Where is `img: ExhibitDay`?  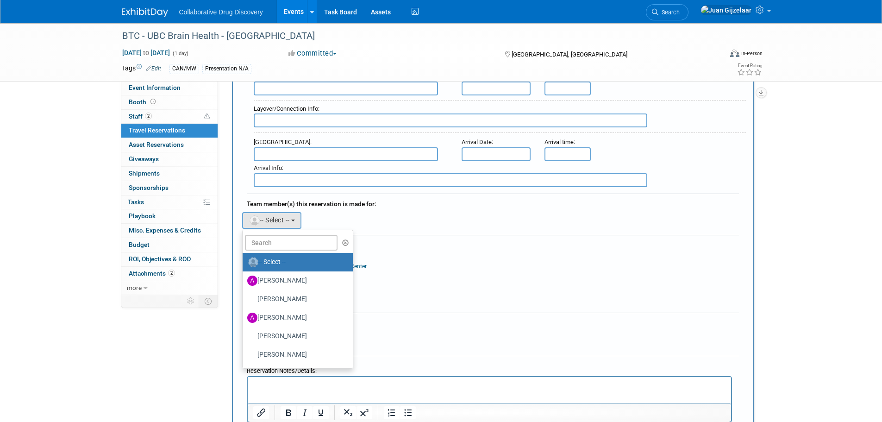 img: ExhibitDay is located at coordinates (145, 13).